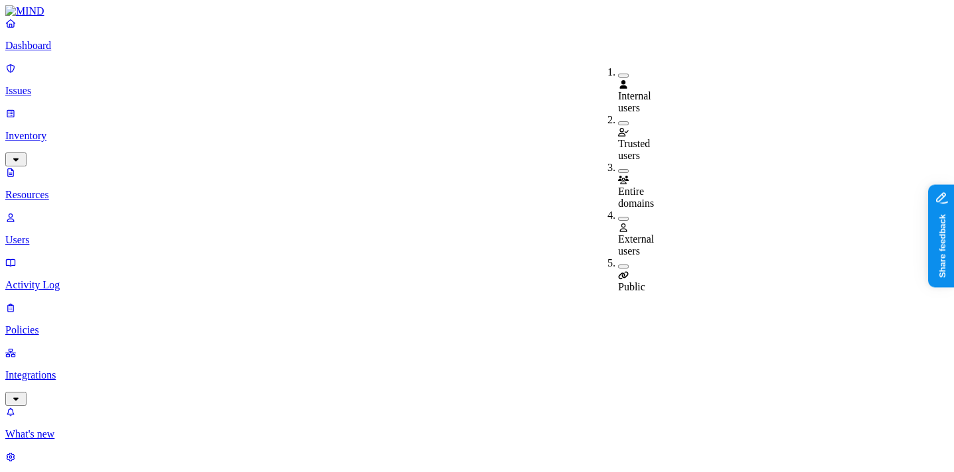 This screenshot has height=472, width=954. Describe the element at coordinates (477, 240) in the screenshot. I see `p: Users` at that location.